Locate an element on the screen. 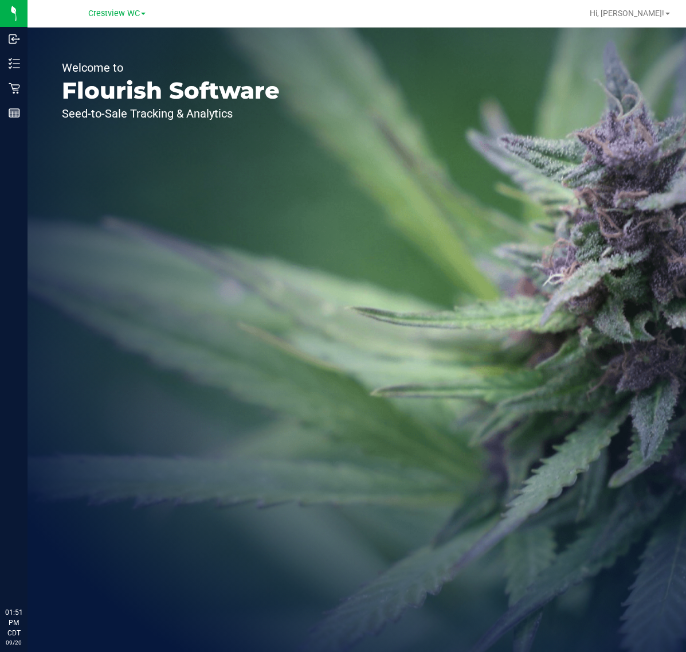 The image size is (686, 652). inline-svg: Inventory is located at coordinates (14, 64).